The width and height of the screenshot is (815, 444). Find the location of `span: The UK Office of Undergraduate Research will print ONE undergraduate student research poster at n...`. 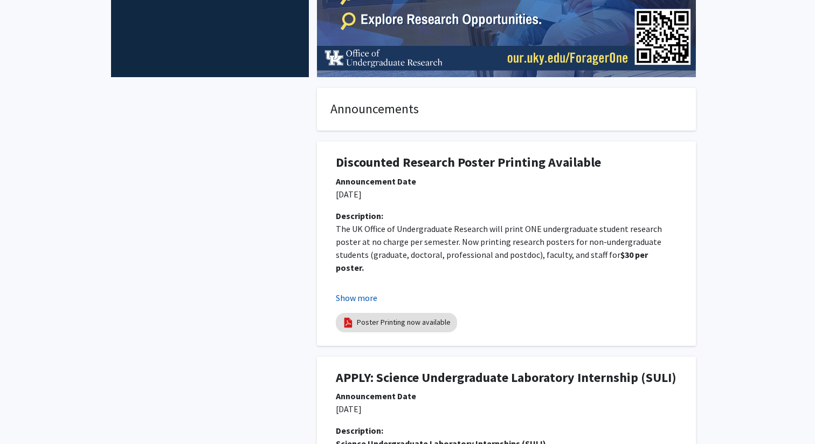

span: The UK Office of Undergraduate Research will print ONE undergraduate student research poster at n... is located at coordinates (500, 241).